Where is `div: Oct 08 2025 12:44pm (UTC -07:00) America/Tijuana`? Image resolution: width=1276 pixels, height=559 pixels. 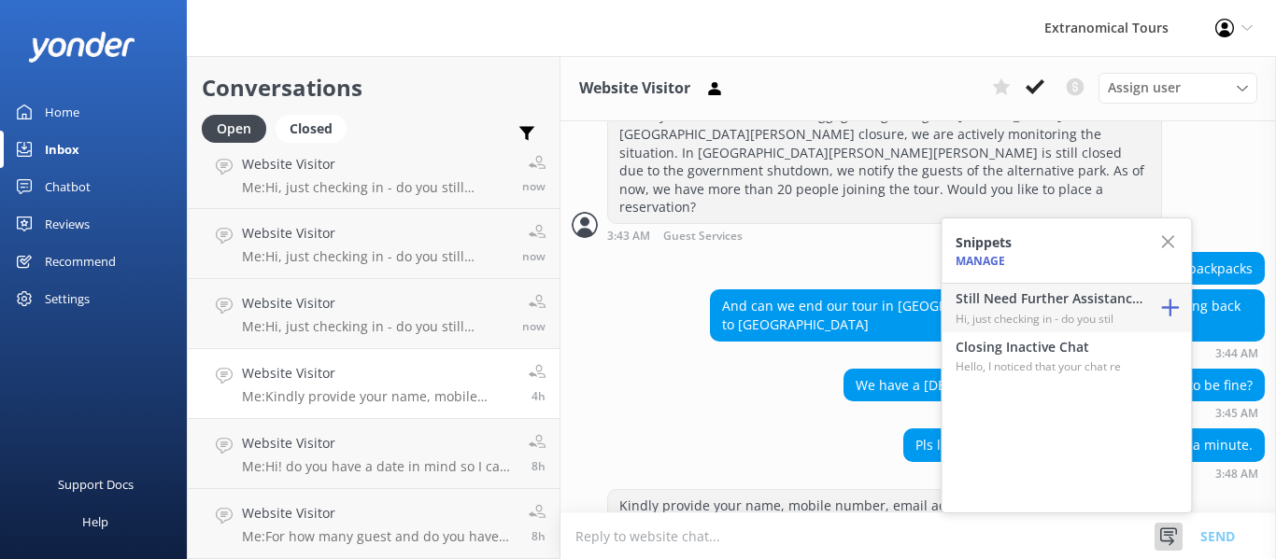 div: Oct 08 2025 12:44pm (UTC -07:00) America/Tijuana is located at coordinates (987, 353).